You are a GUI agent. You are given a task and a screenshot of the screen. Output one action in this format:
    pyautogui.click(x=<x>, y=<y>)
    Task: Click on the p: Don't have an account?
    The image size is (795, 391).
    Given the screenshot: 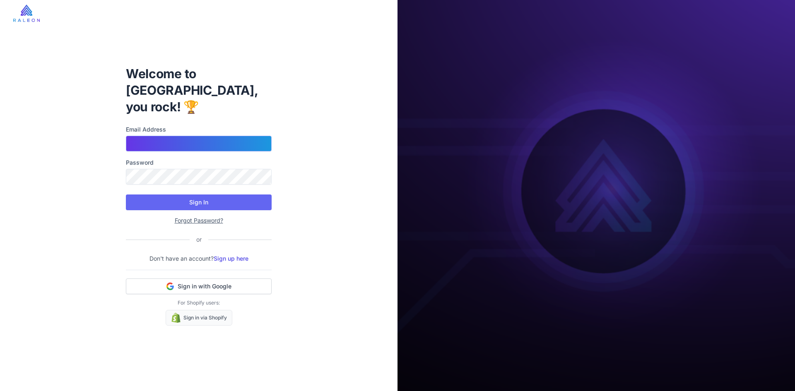 What is the action you would take?
    pyautogui.click(x=199, y=259)
    